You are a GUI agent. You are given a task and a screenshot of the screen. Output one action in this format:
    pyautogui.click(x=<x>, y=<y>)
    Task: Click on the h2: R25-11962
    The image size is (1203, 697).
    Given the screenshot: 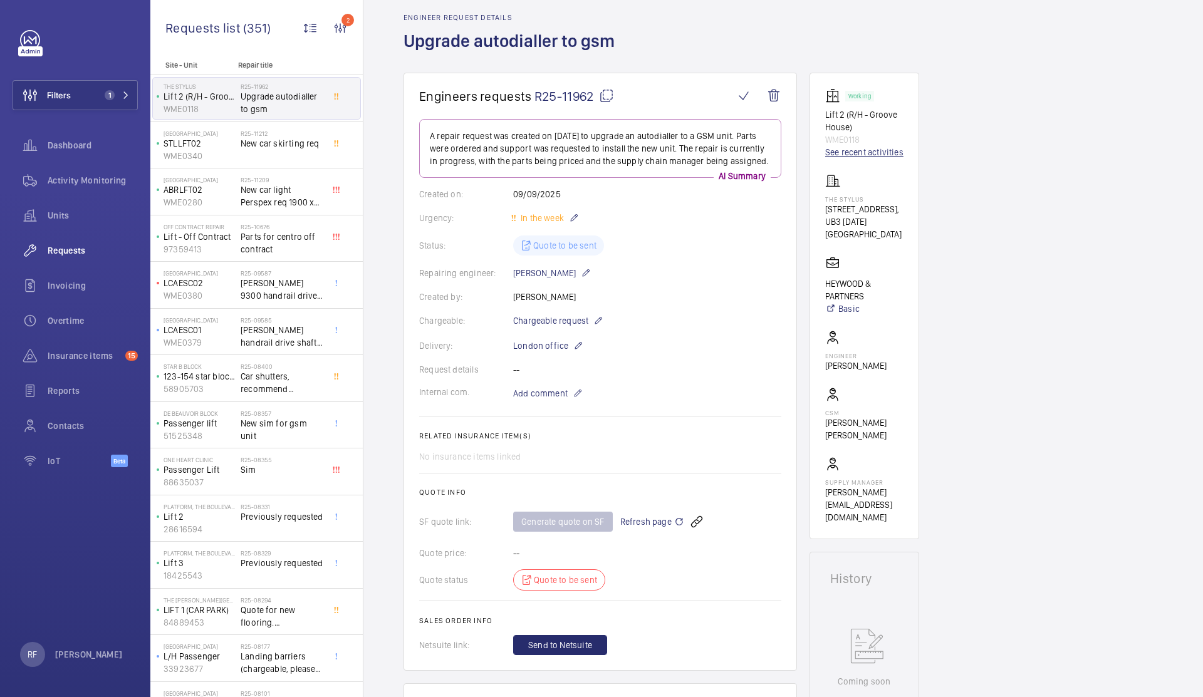 What is the action you would take?
    pyautogui.click(x=282, y=86)
    